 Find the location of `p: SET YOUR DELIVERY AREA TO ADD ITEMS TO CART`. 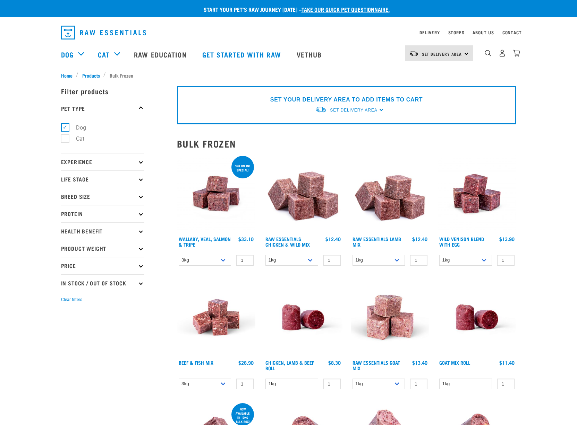

p: SET YOUR DELIVERY AREA TO ADD ITEMS TO CART is located at coordinates (346, 100).